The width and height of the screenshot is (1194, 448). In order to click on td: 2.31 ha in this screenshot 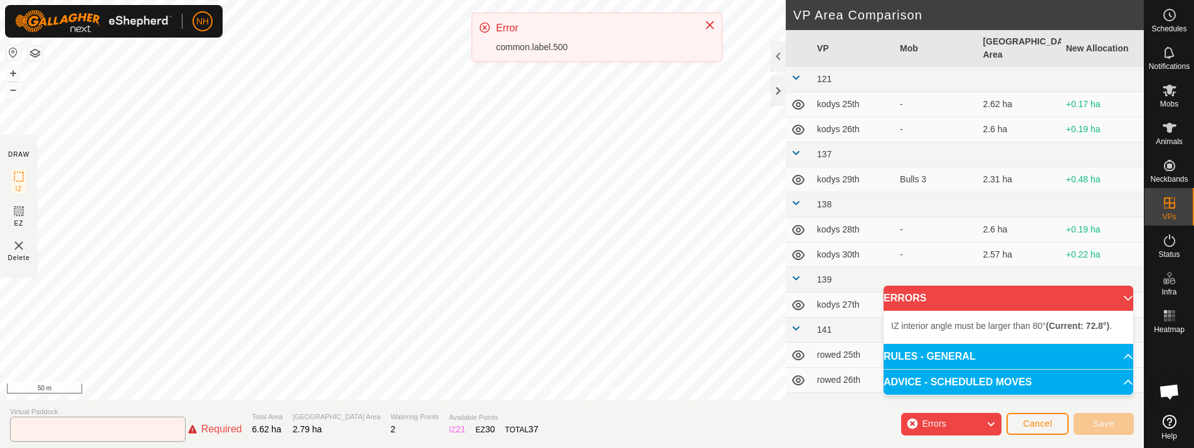, I will do `click(1019, 180)`.